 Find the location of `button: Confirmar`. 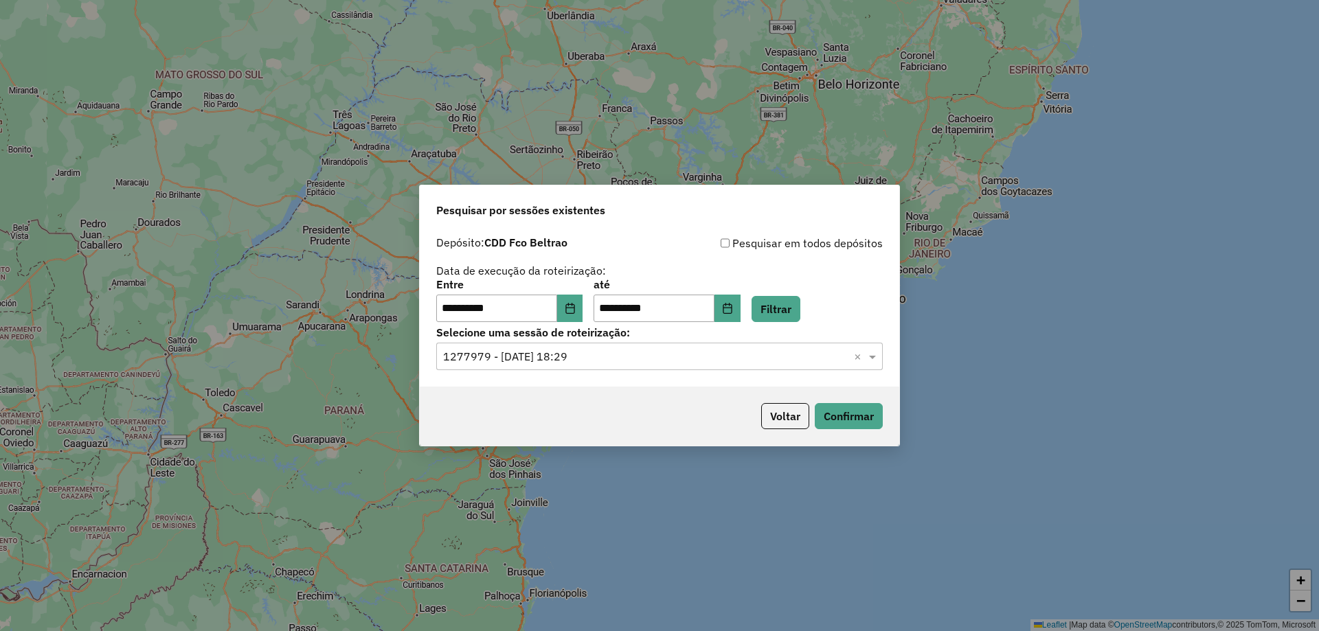

button: Confirmar is located at coordinates (848, 416).